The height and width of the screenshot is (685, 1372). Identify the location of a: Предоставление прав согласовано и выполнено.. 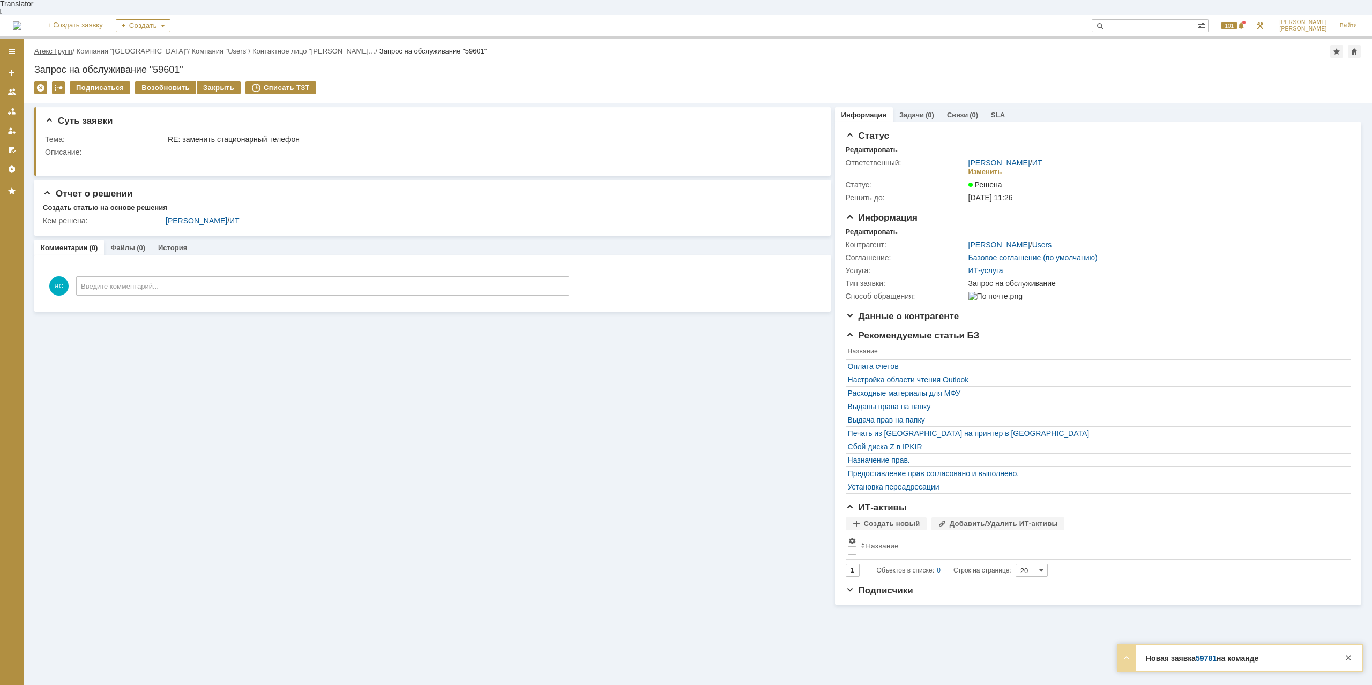
(1095, 474).